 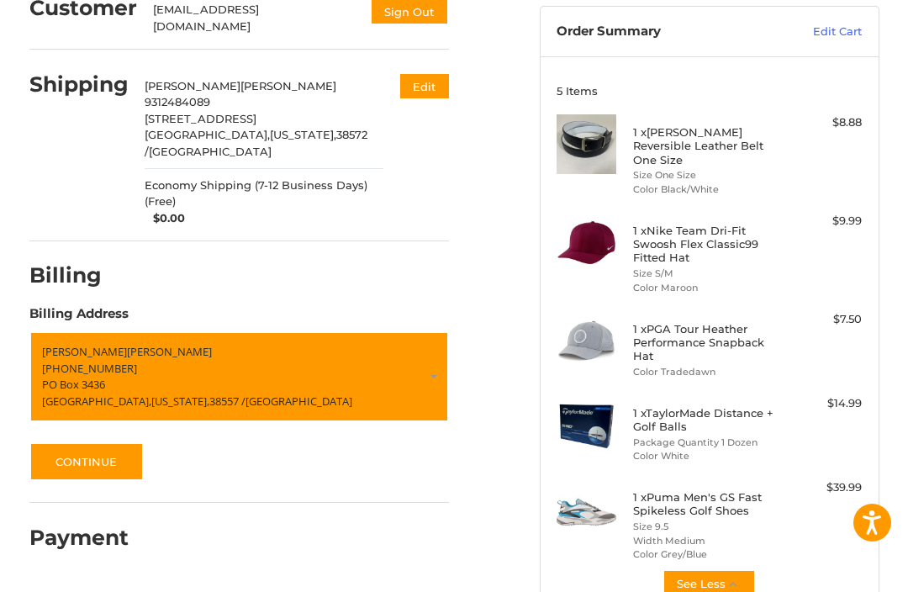 I want to click on div: $14.99, so click(x=823, y=403).